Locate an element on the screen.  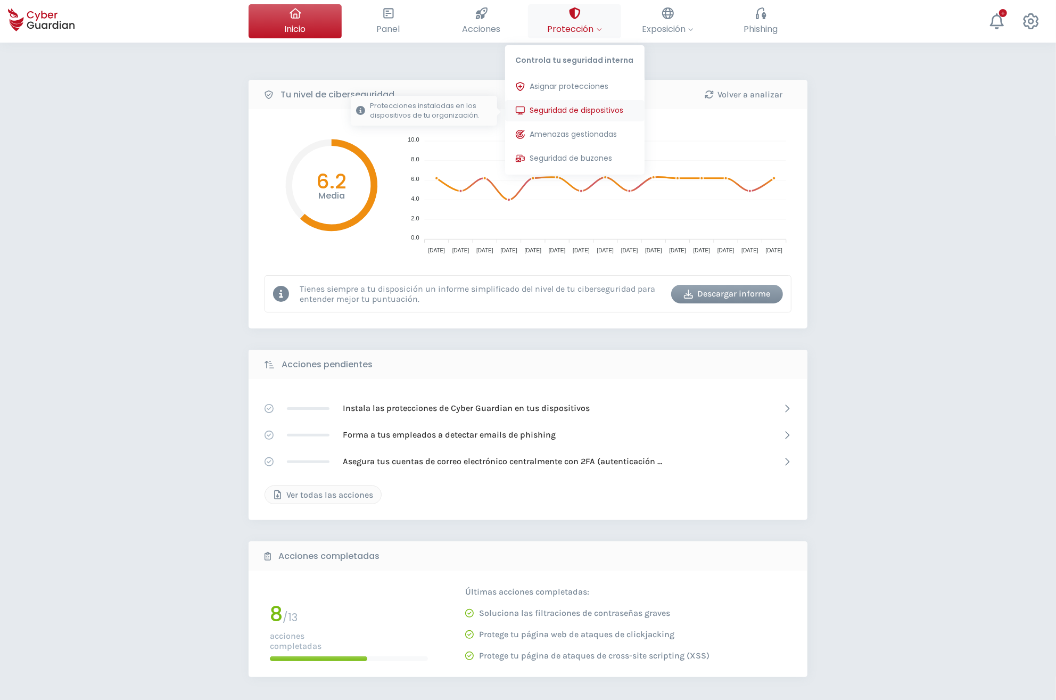
span: Protección is located at coordinates (575, 29).